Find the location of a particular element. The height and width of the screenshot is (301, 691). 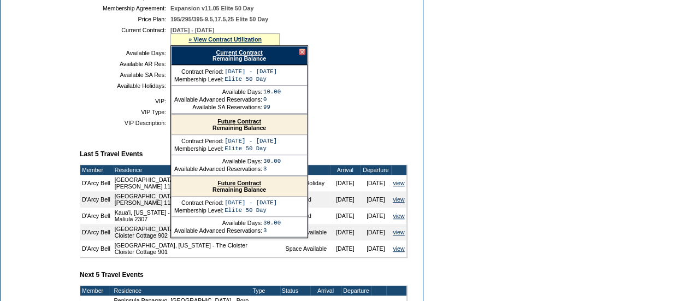

td: Membership Agreement: is located at coordinates (125, 8).